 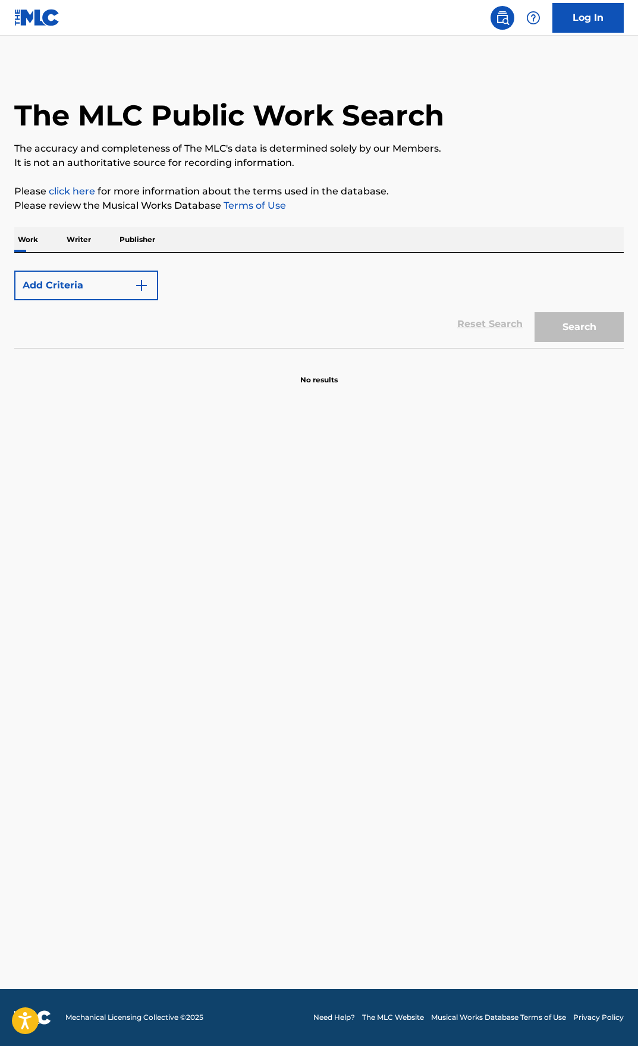 I want to click on img: 9d2ae6d4665cec9f34b9.svg, so click(x=141, y=285).